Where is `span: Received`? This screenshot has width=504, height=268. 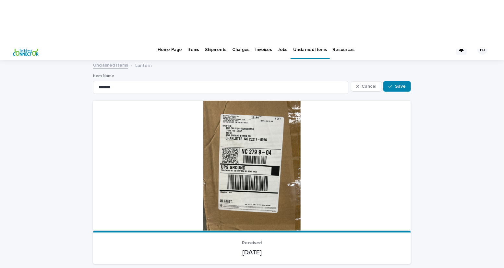 span: Received is located at coordinates (252, 243).